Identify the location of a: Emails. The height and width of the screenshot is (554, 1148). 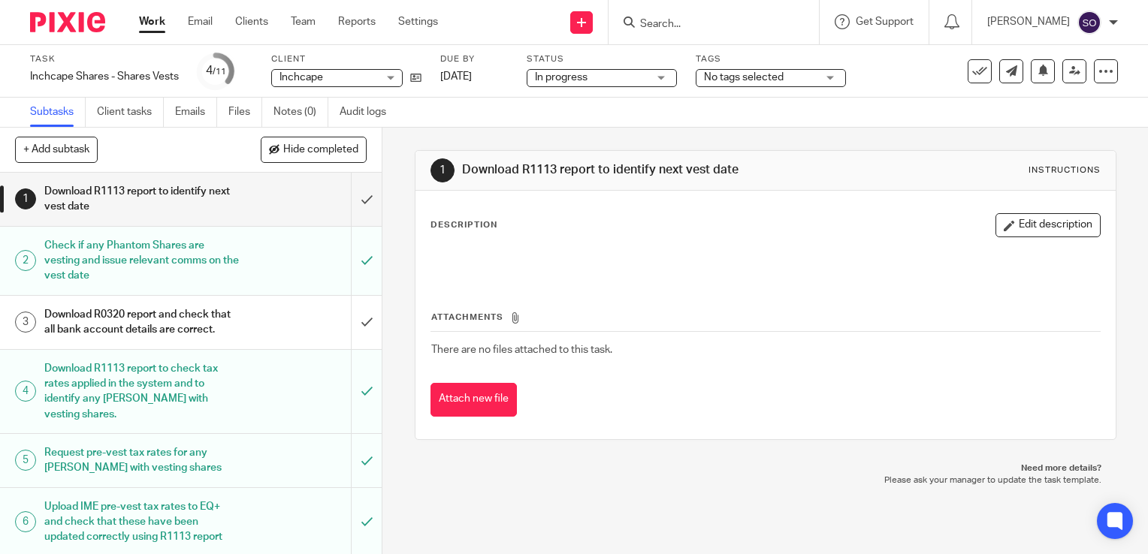
(196, 112).